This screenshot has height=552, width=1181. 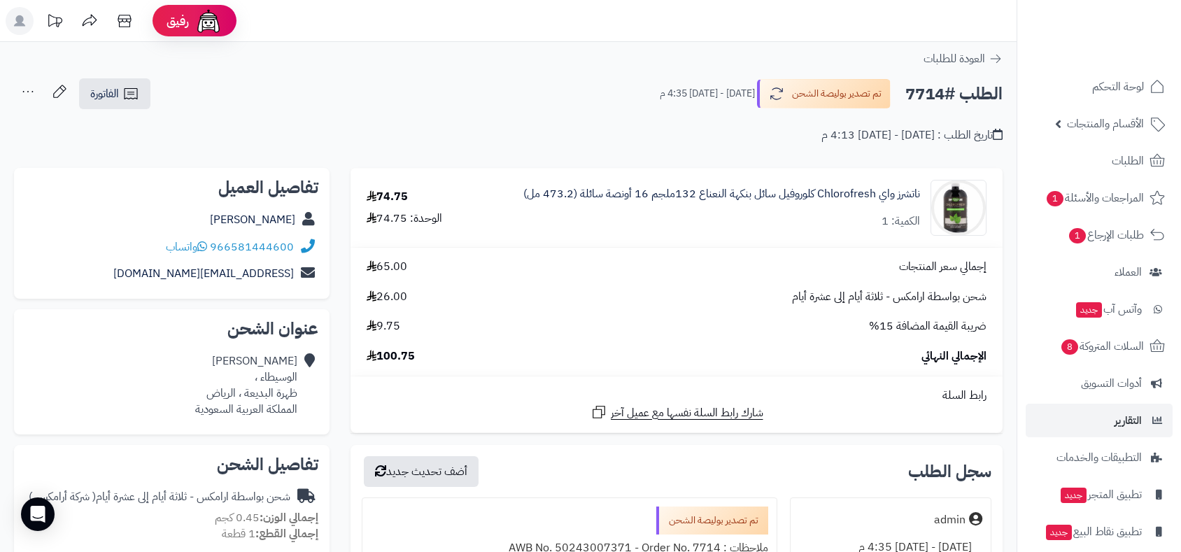 I want to click on span: تطبيق نقاط البيع, so click(x=1093, y=532).